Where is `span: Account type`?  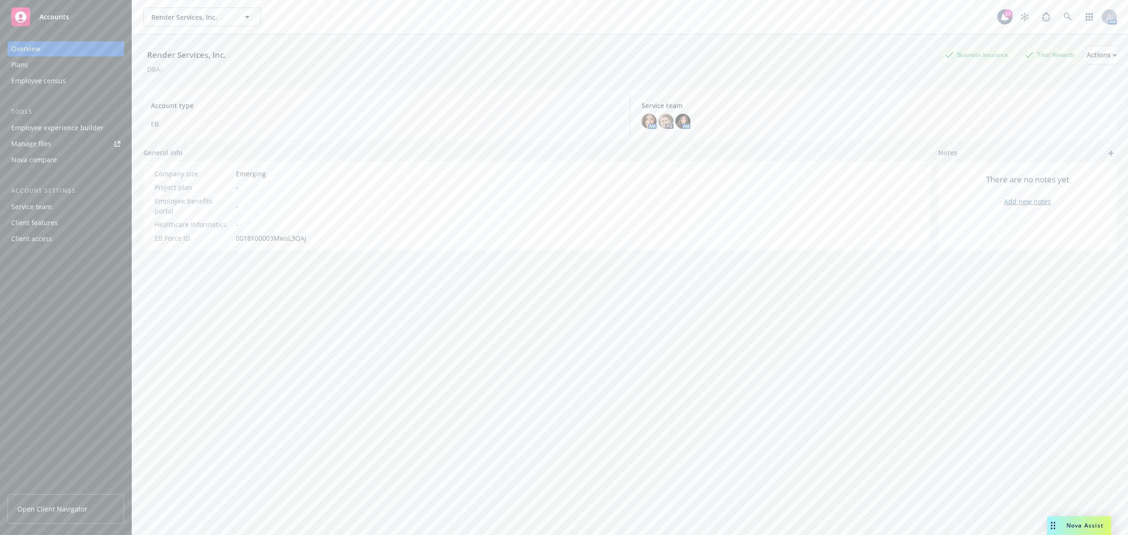 span: Account type is located at coordinates (385, 105).